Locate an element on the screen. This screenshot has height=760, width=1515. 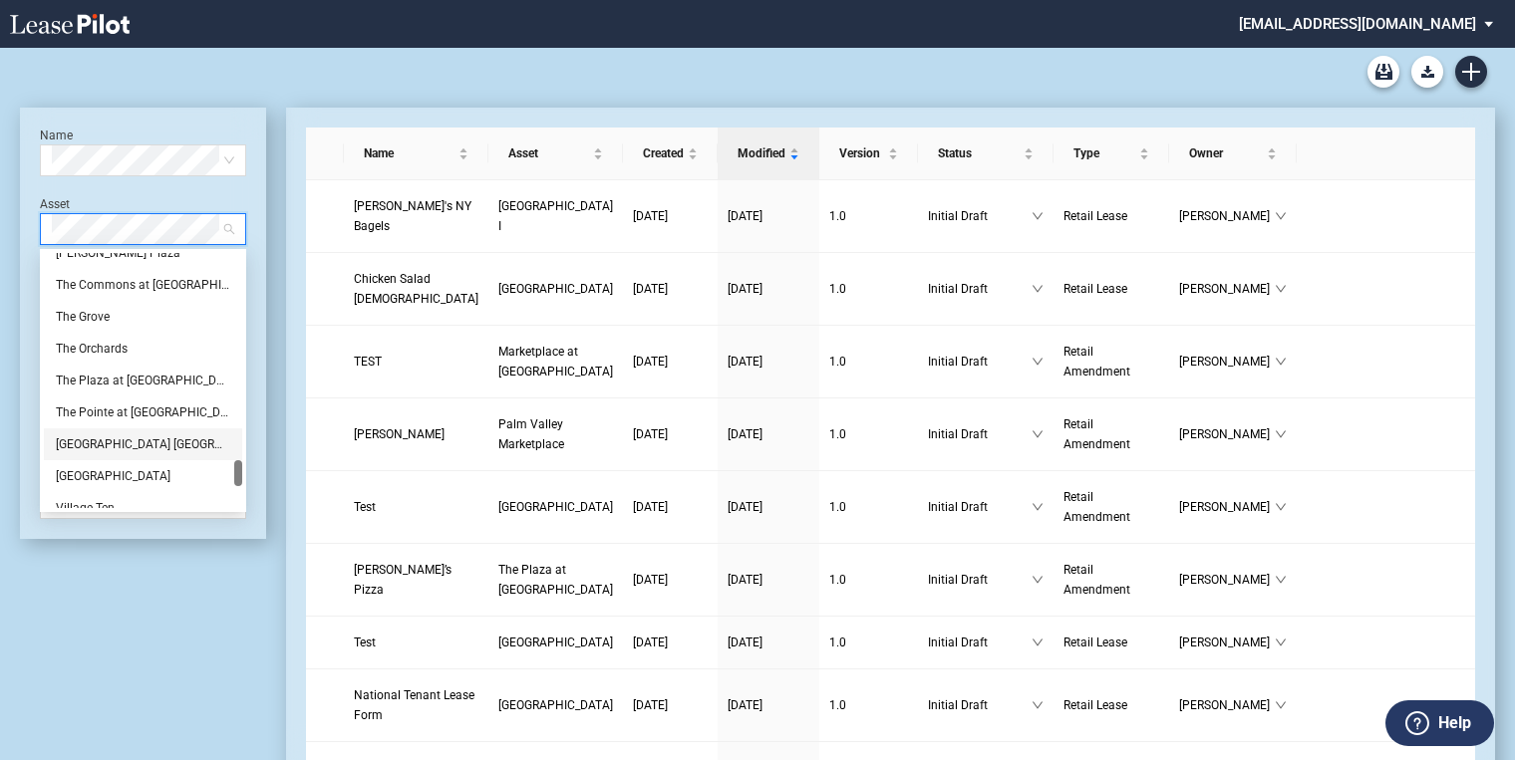
th: Version is located at coordinates (868, 153).